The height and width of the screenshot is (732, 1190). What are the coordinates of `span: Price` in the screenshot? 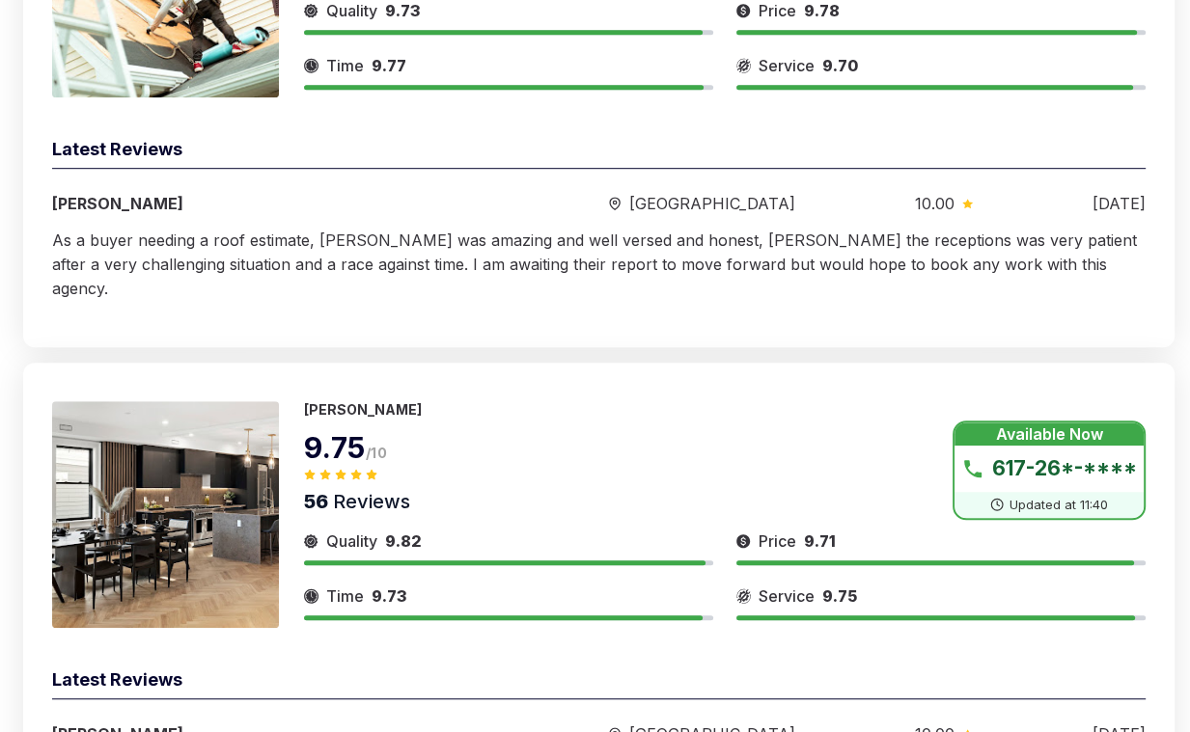 It's located at (777, 541).